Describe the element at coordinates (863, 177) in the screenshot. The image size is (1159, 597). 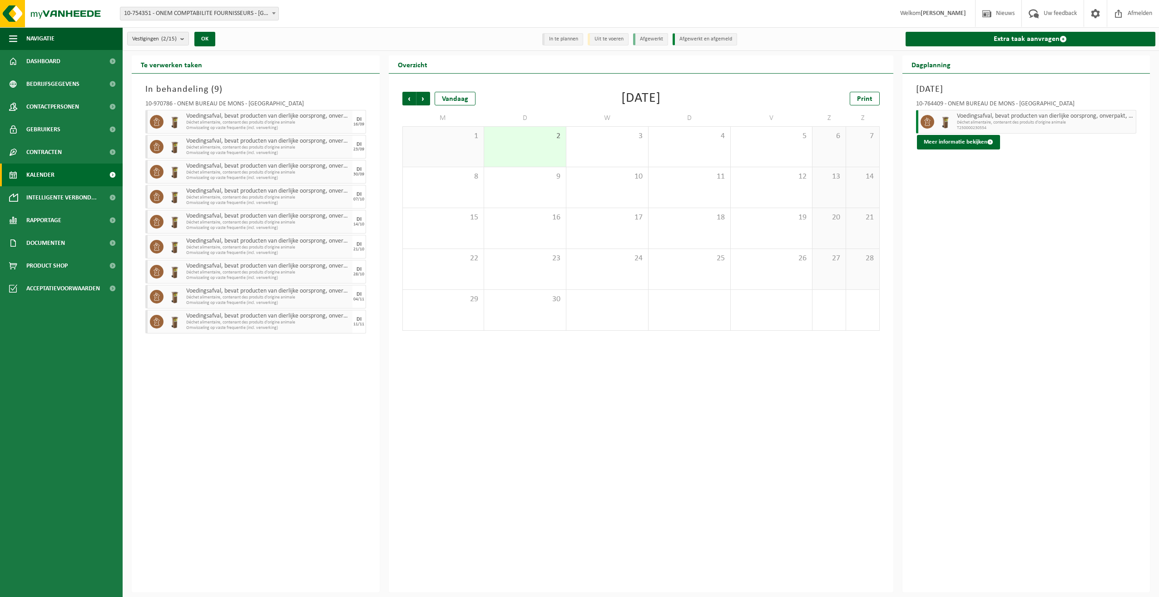
I see `span: 14` at that location.